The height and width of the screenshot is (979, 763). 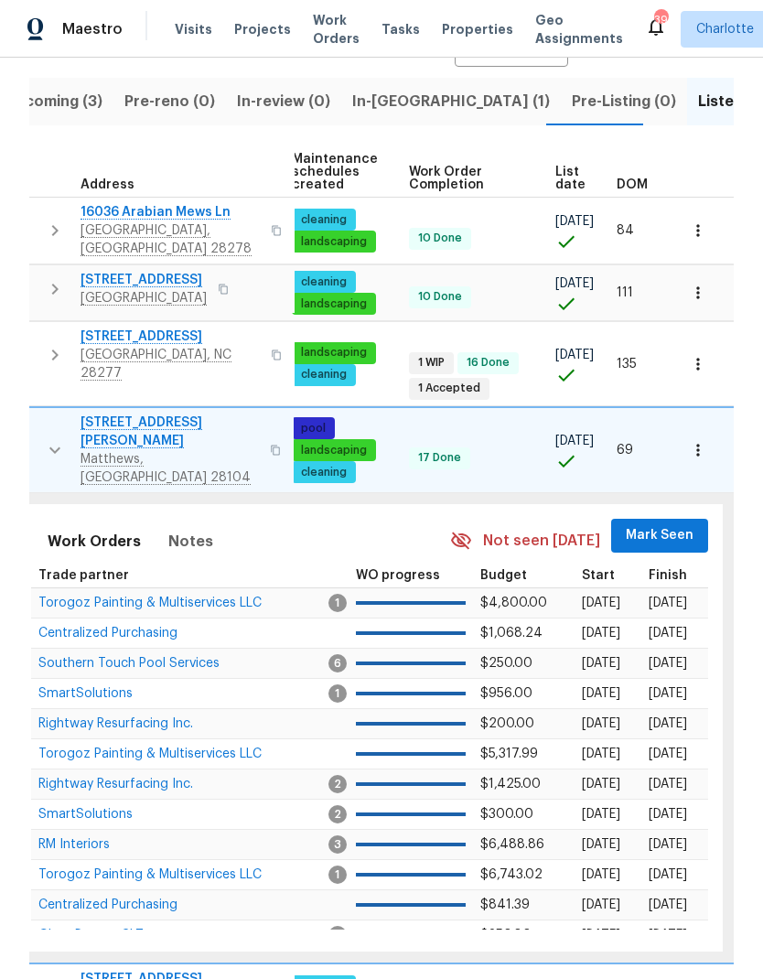 I want to click on span: 3, so click(x=338, y=845).